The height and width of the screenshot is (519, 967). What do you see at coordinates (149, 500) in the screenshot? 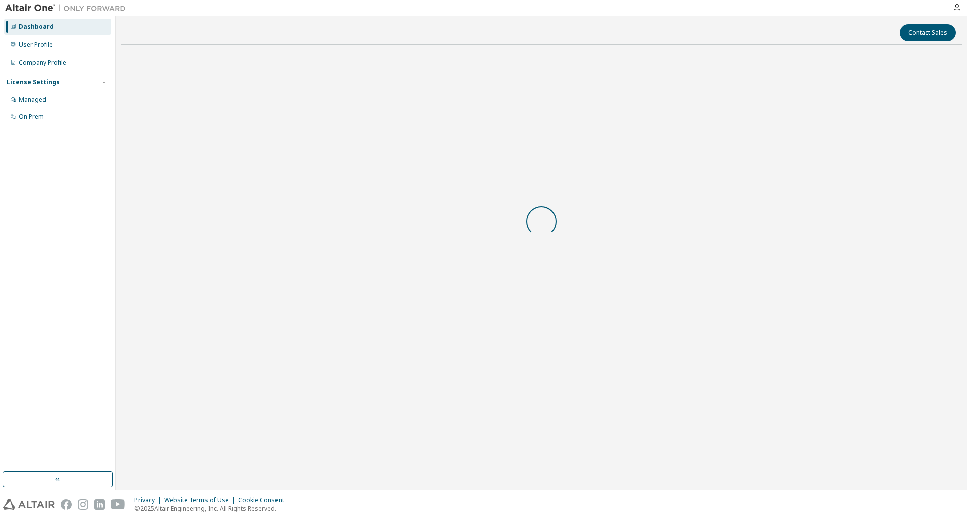
I see `div: Privacy` at bounding box center [149, 500].